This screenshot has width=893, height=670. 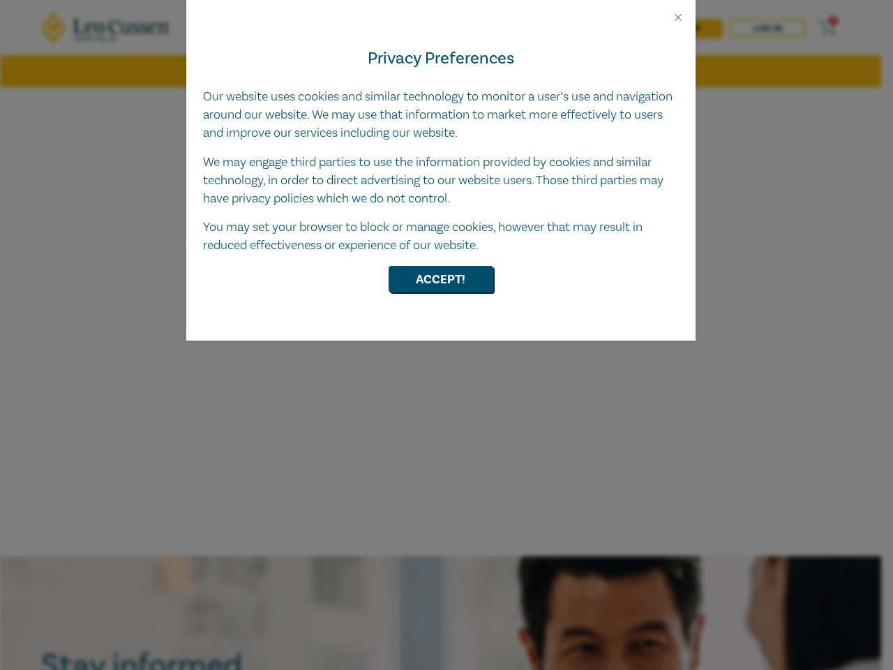 What do you see at coordinates (441, 279) in the screenshot?
I see `button: Accept!` at bounding box center [441, 279].